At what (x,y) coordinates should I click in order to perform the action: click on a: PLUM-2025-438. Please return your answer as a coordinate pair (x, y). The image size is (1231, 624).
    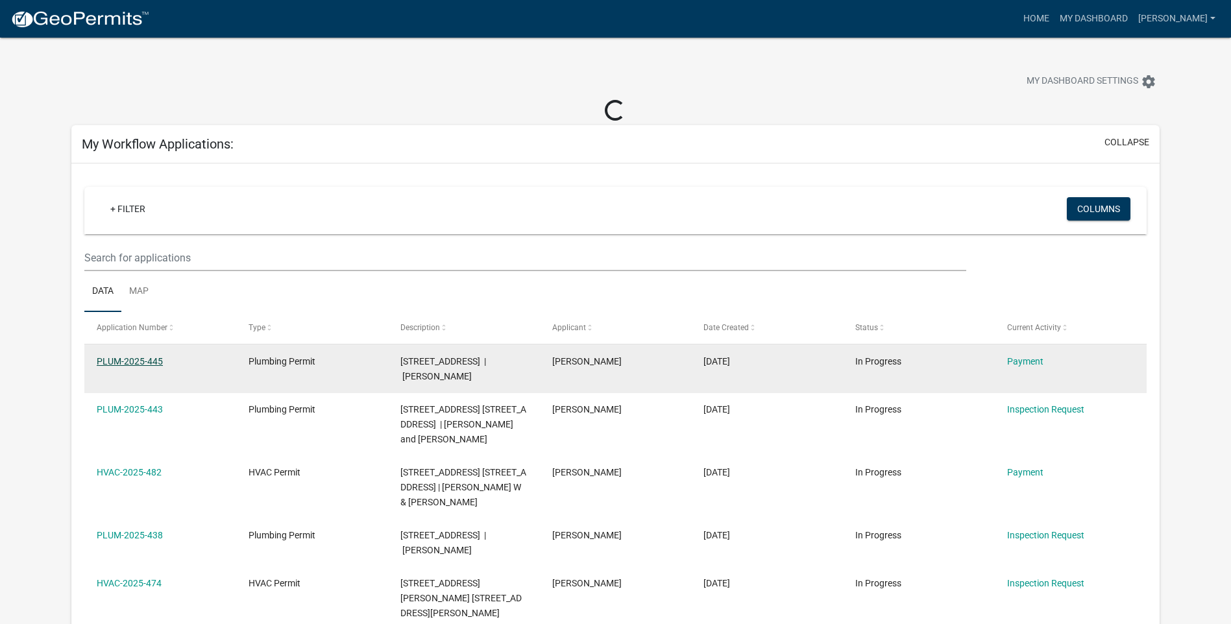
    Looking at the image, I should click on (130, 535).